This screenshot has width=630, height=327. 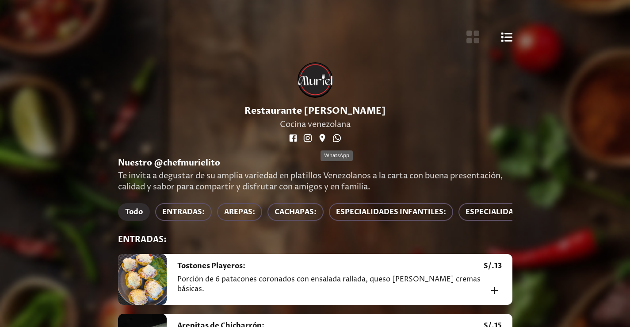 I want to click on font: S/., so click(x=489, y=266).